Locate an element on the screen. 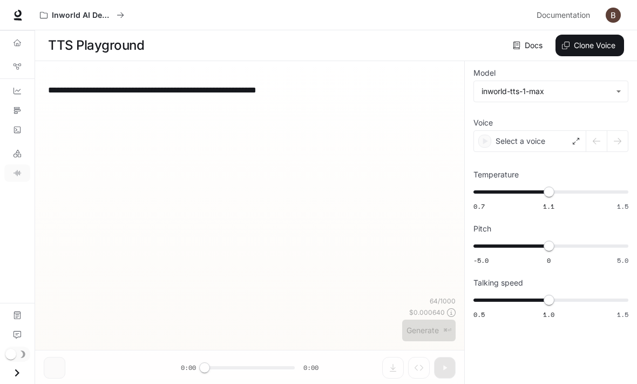 This screenshot has width=637, height=384. a: Dashboards is located at coordinates (17, 91).